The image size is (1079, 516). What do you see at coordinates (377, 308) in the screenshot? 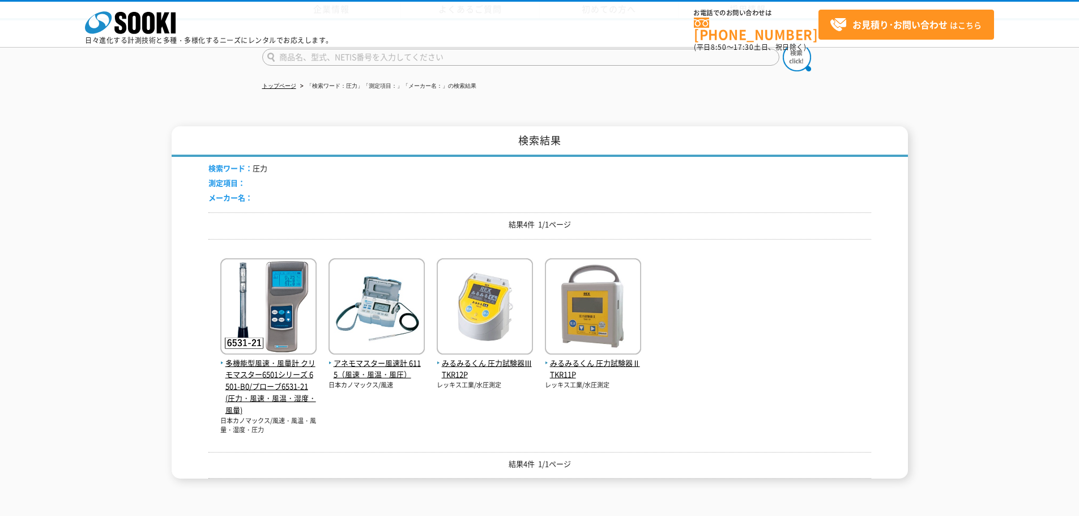
I see `img: 6115（風速・風温・風圧）` at bounding box center [377, 308].